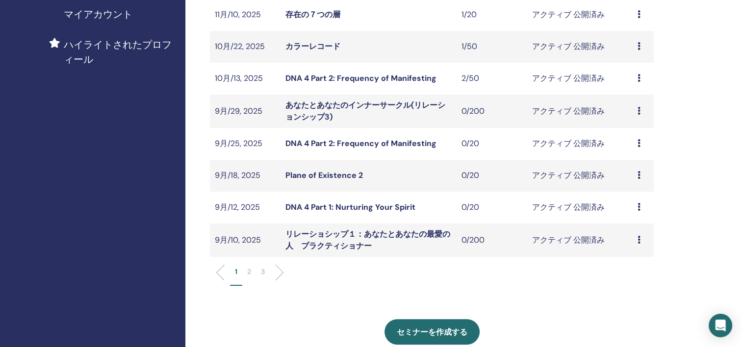 This screenshot has height=347, width=742. Describe the element at coordinates (249, 272) in the screenshot. I see `p: 2` at that location.